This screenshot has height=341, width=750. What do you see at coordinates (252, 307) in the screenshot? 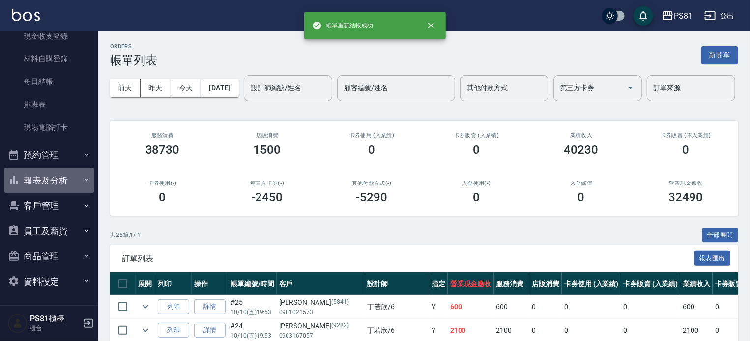
I see `td: #25` at bounding box center [252, 307].